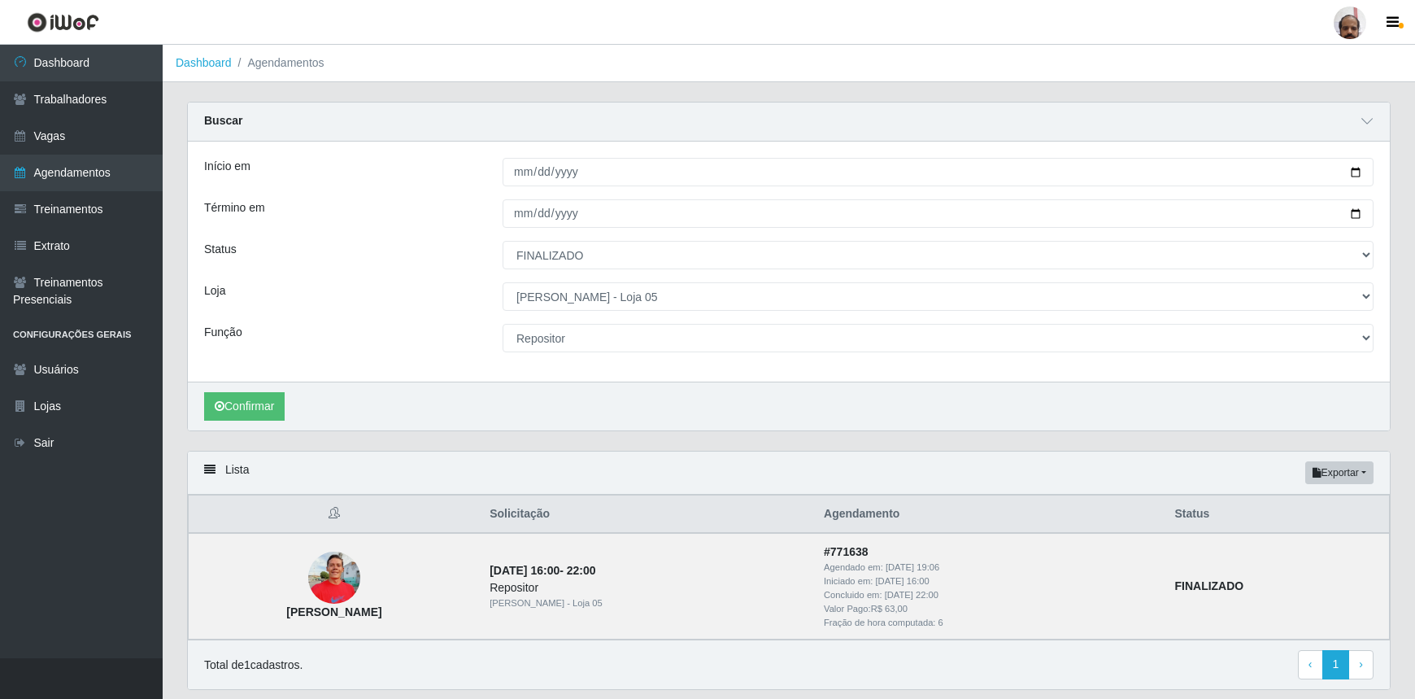 This screenshot has width=1415, height=699. I want to click on div: Valor Pago: R$ 63,00, so click(989, 608).